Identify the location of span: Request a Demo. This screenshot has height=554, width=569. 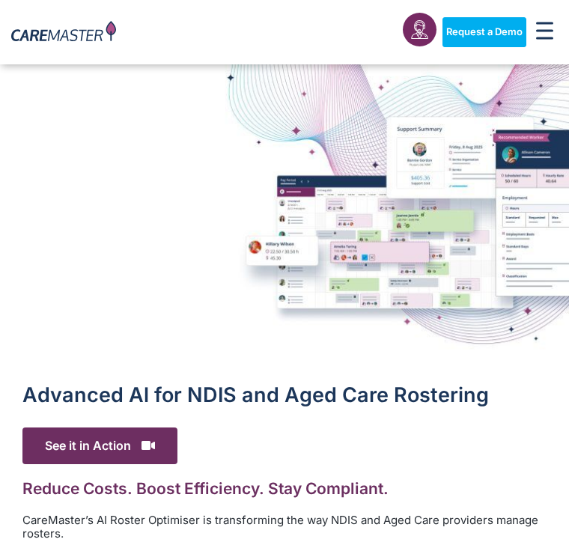
(484, 32).